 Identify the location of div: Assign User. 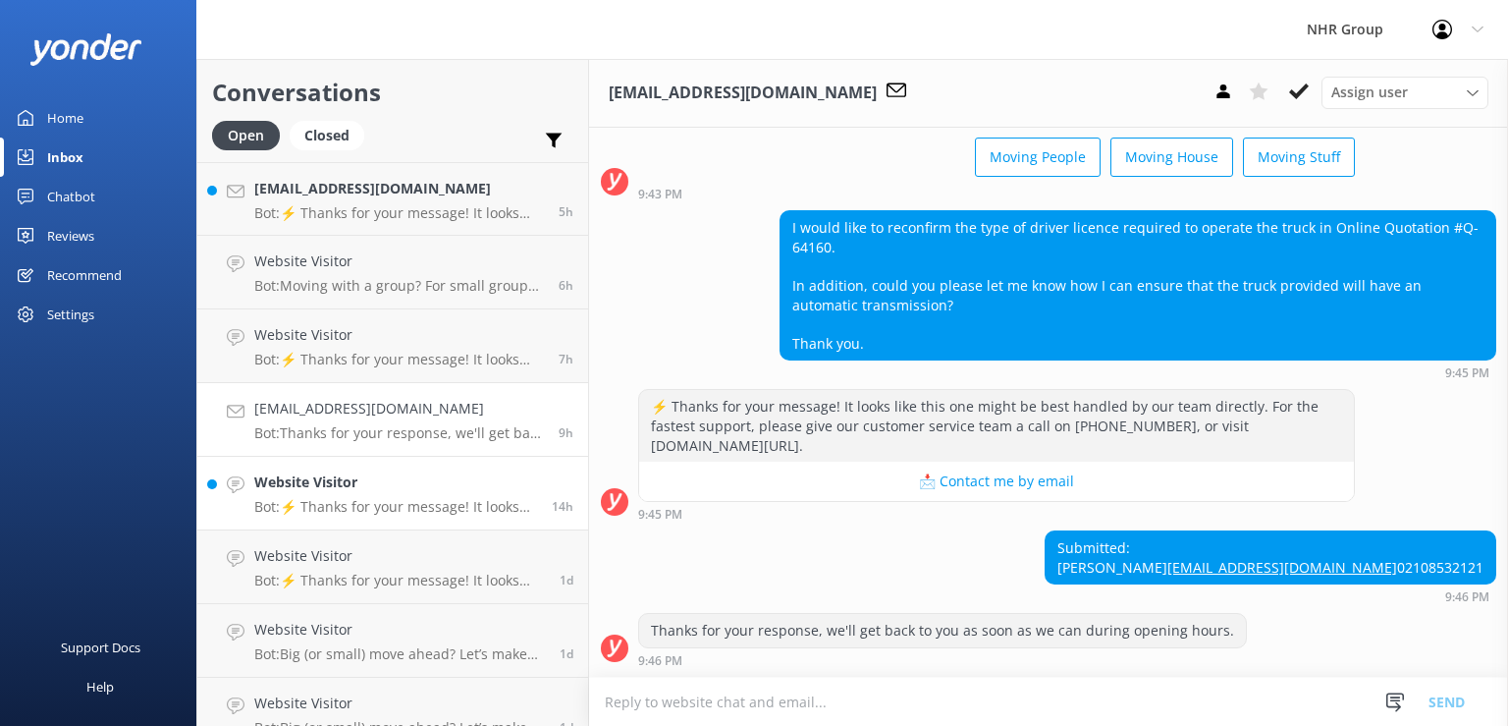
(1405, 92).